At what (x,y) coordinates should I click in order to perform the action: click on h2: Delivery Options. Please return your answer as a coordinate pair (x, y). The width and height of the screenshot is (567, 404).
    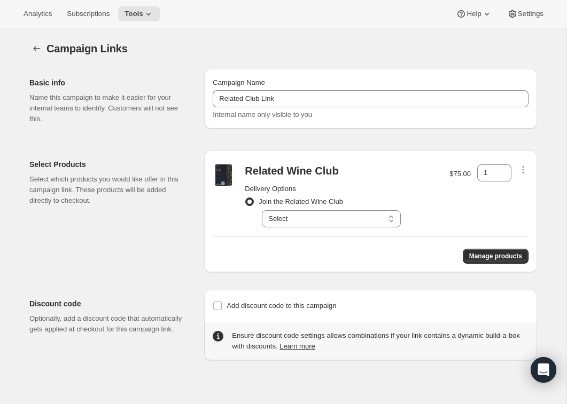
    Looking at the image, I should click on (341, 189).